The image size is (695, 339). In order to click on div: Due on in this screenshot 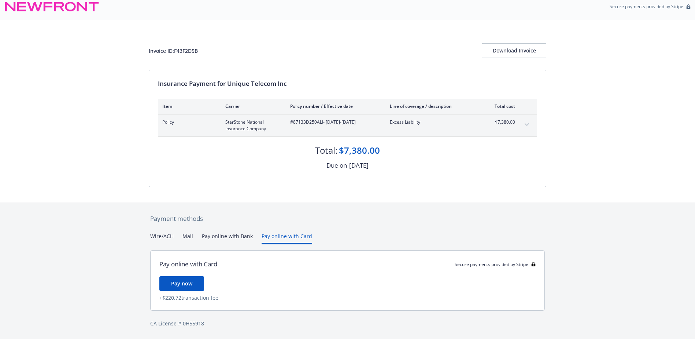, I will do `click(337, 165)`.